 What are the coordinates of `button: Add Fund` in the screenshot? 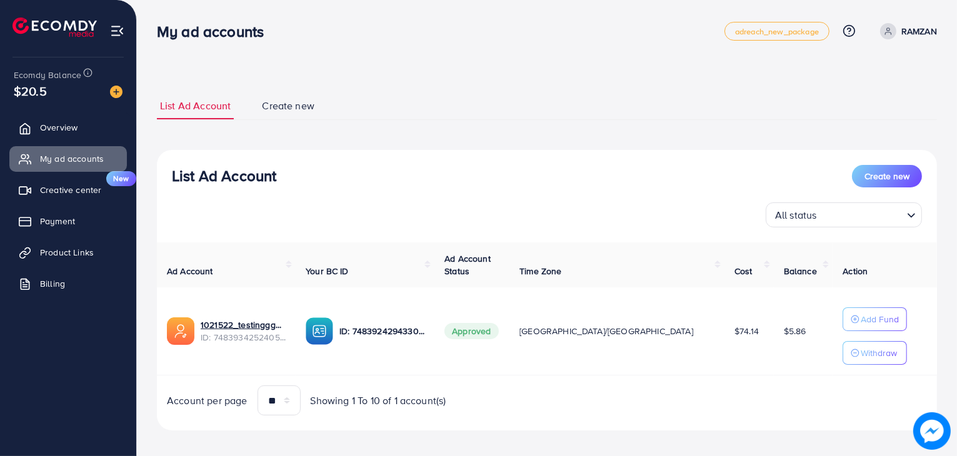 It's located at (874, 319).